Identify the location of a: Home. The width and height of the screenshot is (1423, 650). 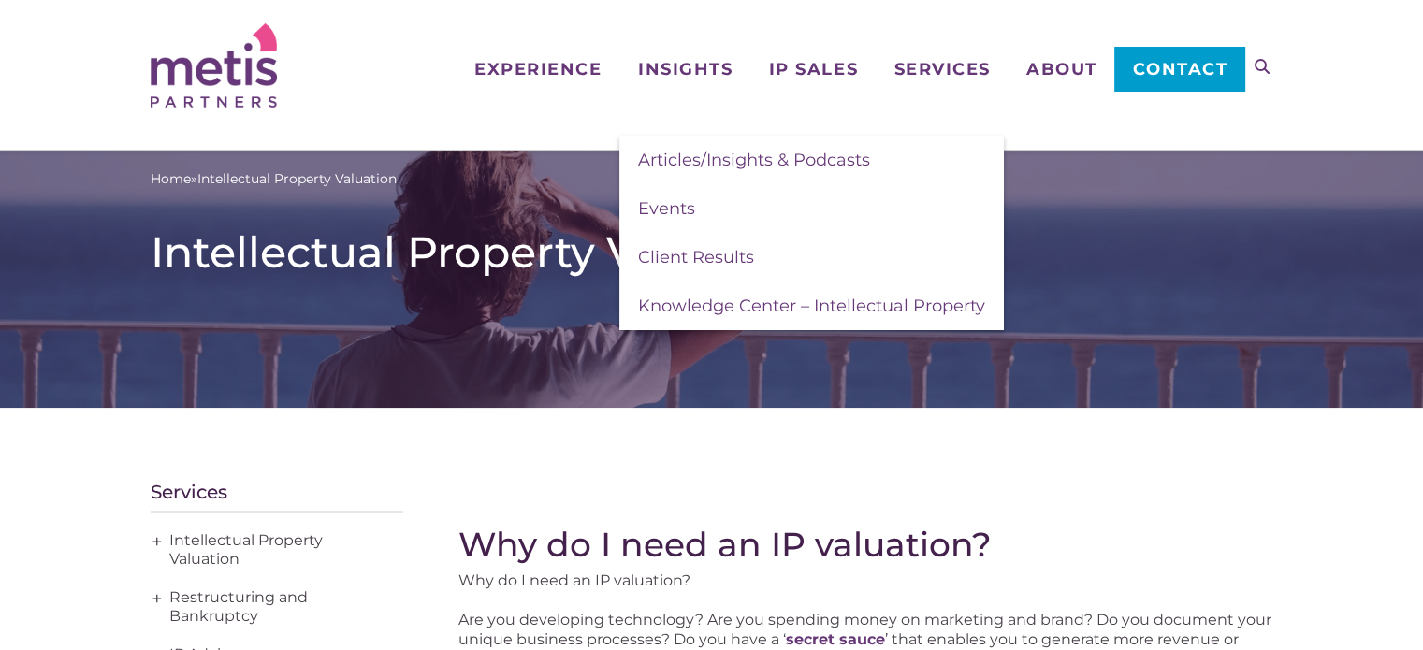
(170, 179).